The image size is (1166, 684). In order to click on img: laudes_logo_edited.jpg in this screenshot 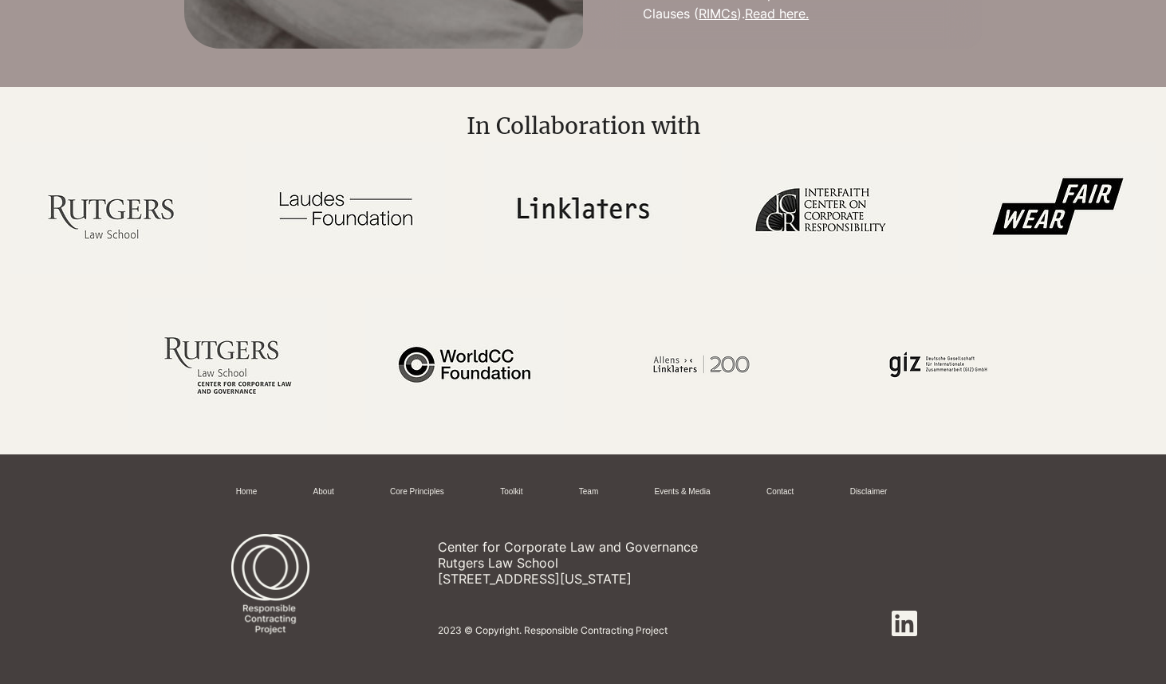, I will do `click(345, 208)`.